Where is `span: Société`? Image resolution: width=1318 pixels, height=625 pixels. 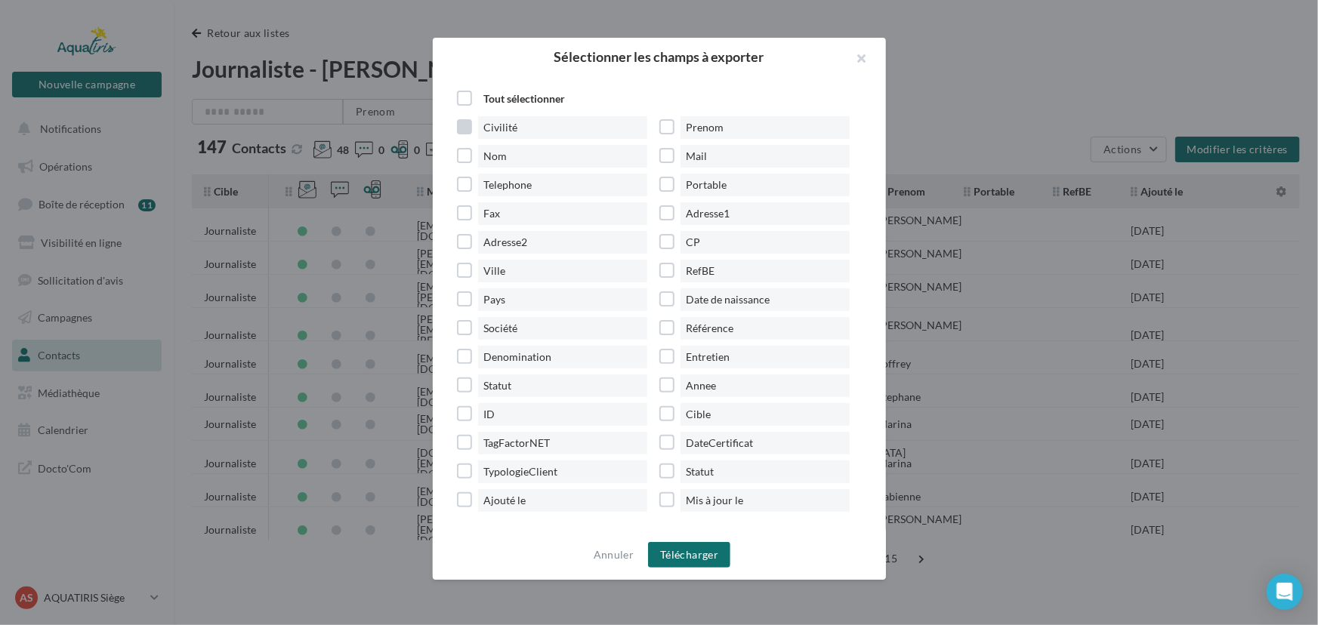 span: Société is located at coordinates (563, 328).